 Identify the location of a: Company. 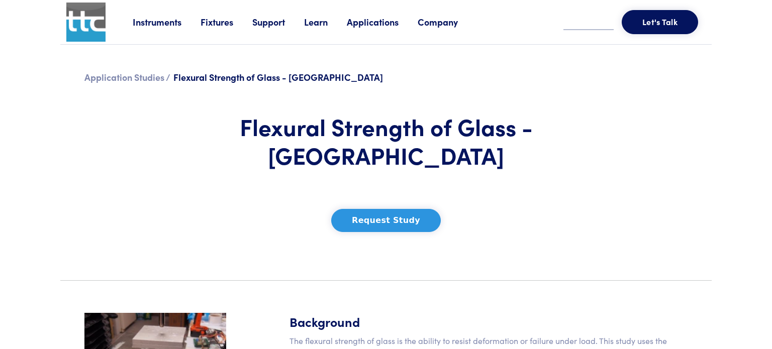
(448, 22).